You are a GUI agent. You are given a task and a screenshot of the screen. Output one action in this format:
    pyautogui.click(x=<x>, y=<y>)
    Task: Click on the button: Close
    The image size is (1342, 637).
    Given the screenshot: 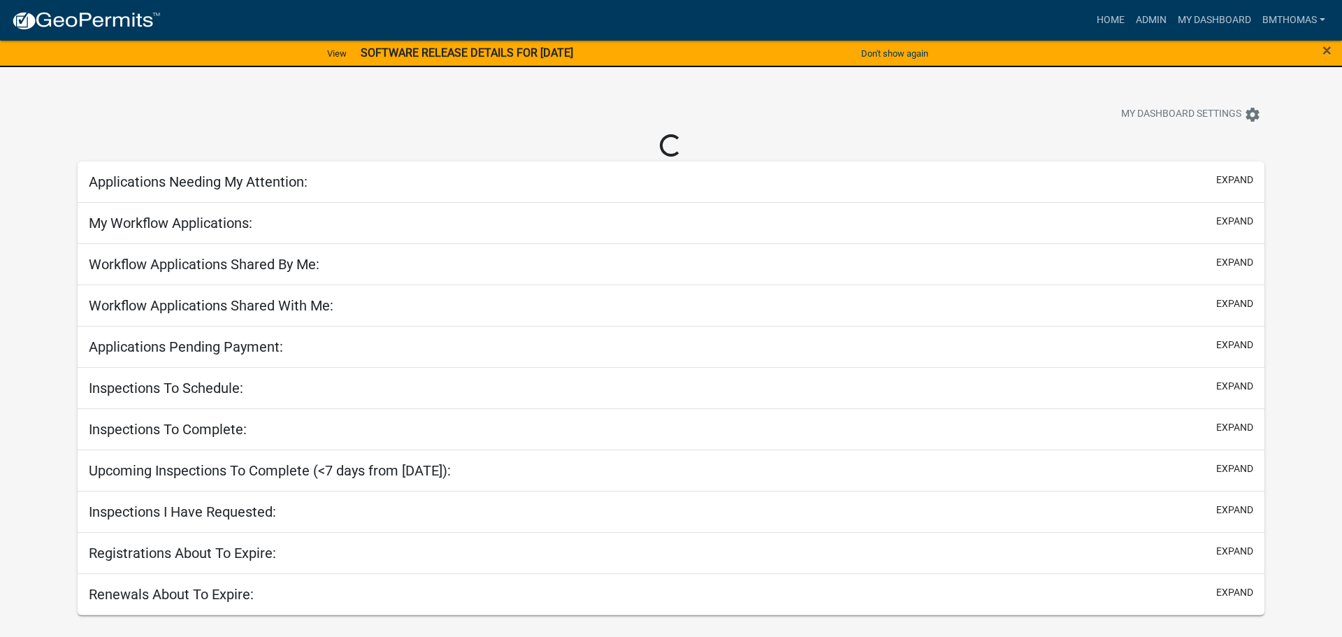 What is the action you would take?
    pyautogui.click(x=1326, y=50)
    